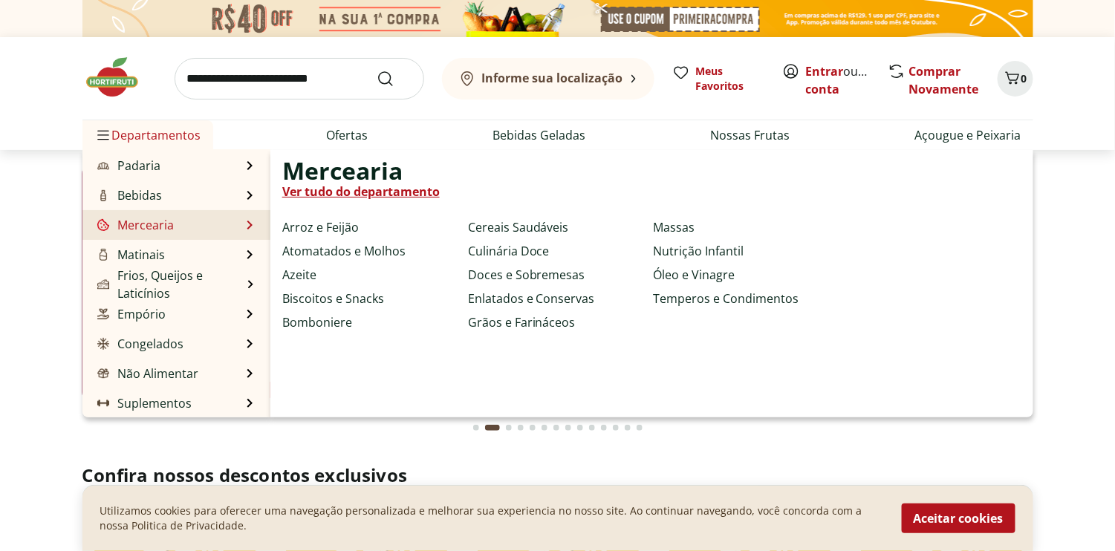  What do you see at coordinates (592, 428) in the screenshot?
I see `button: Go to page 10 from fs-carousel` at bounding box center [592, 428].